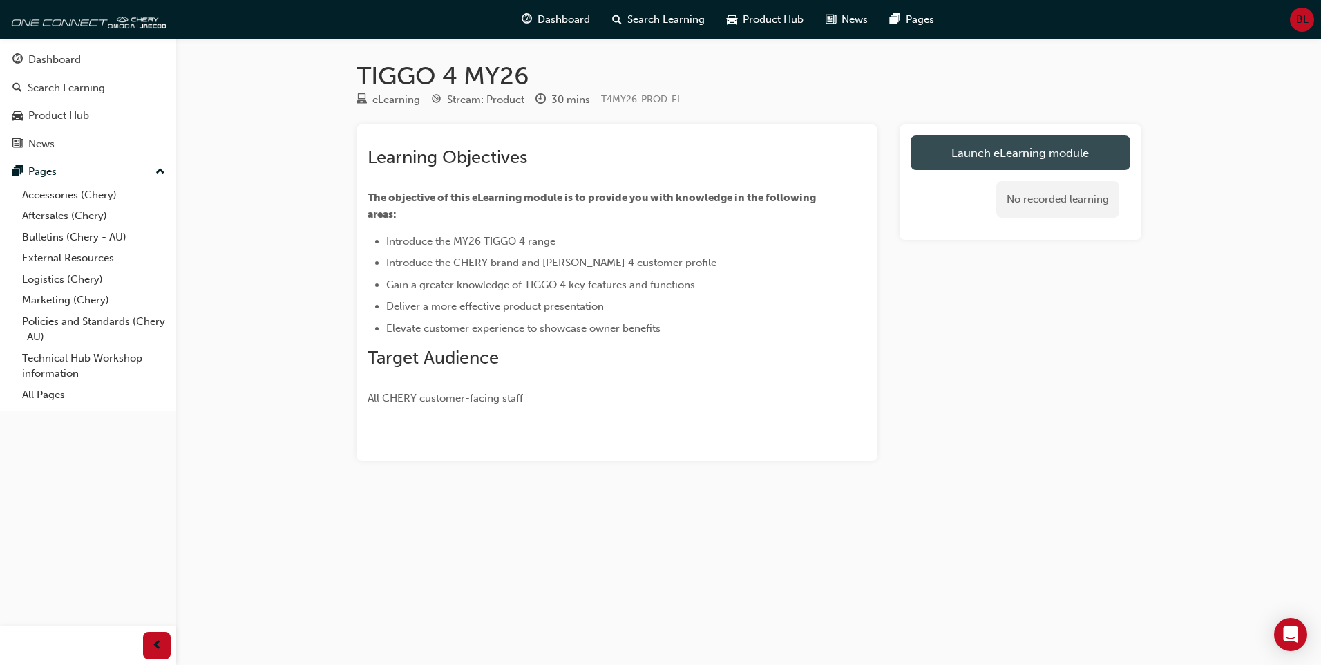  What do you see at coordinates (1303, 19) in the screenshot?
I see `span: BL` at bounding box center [1303, 19].